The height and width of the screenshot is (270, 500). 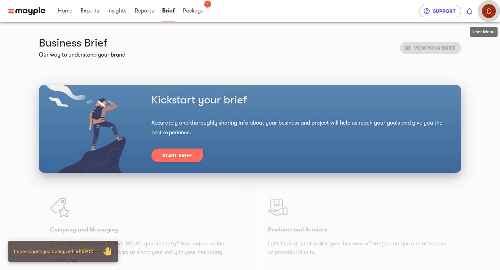 I want to click on button: show 0 new notifications, so click(x=470, y=11).